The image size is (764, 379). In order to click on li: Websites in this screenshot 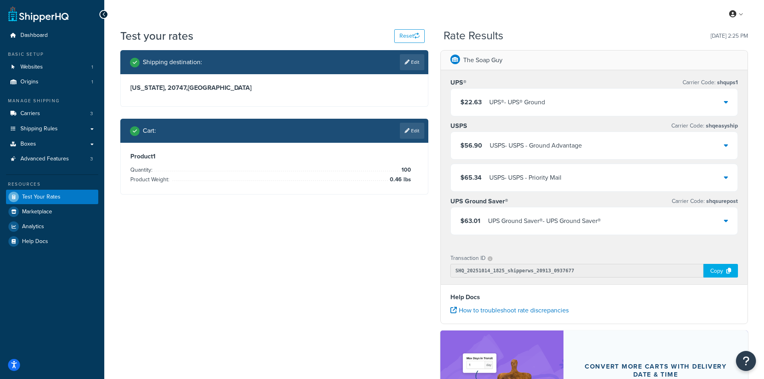, I will do `click(52, 67)`.